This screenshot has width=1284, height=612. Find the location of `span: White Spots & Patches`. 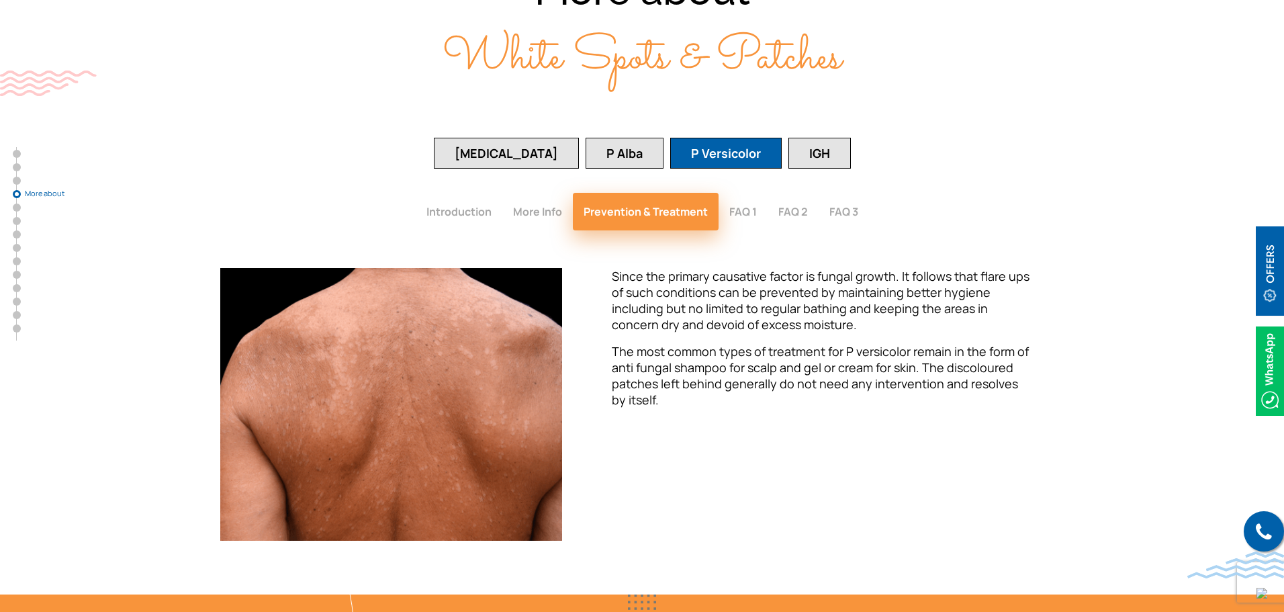

span: White Spots & Patches is located at coordinates (642, 58).